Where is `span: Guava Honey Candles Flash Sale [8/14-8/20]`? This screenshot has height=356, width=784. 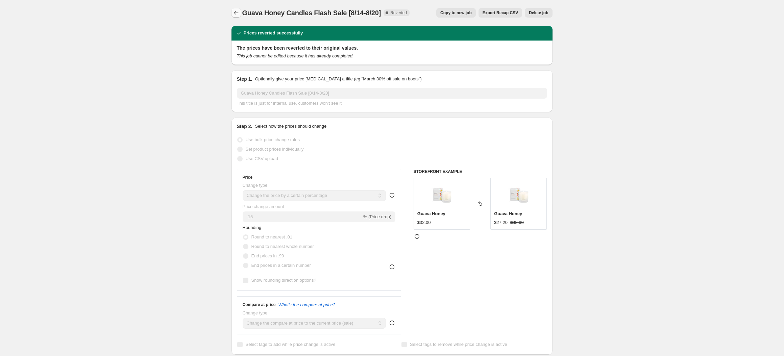
span: Guava Honey Candles Flash Sale [8/14-8/20] is located at coordinates (312, 13).